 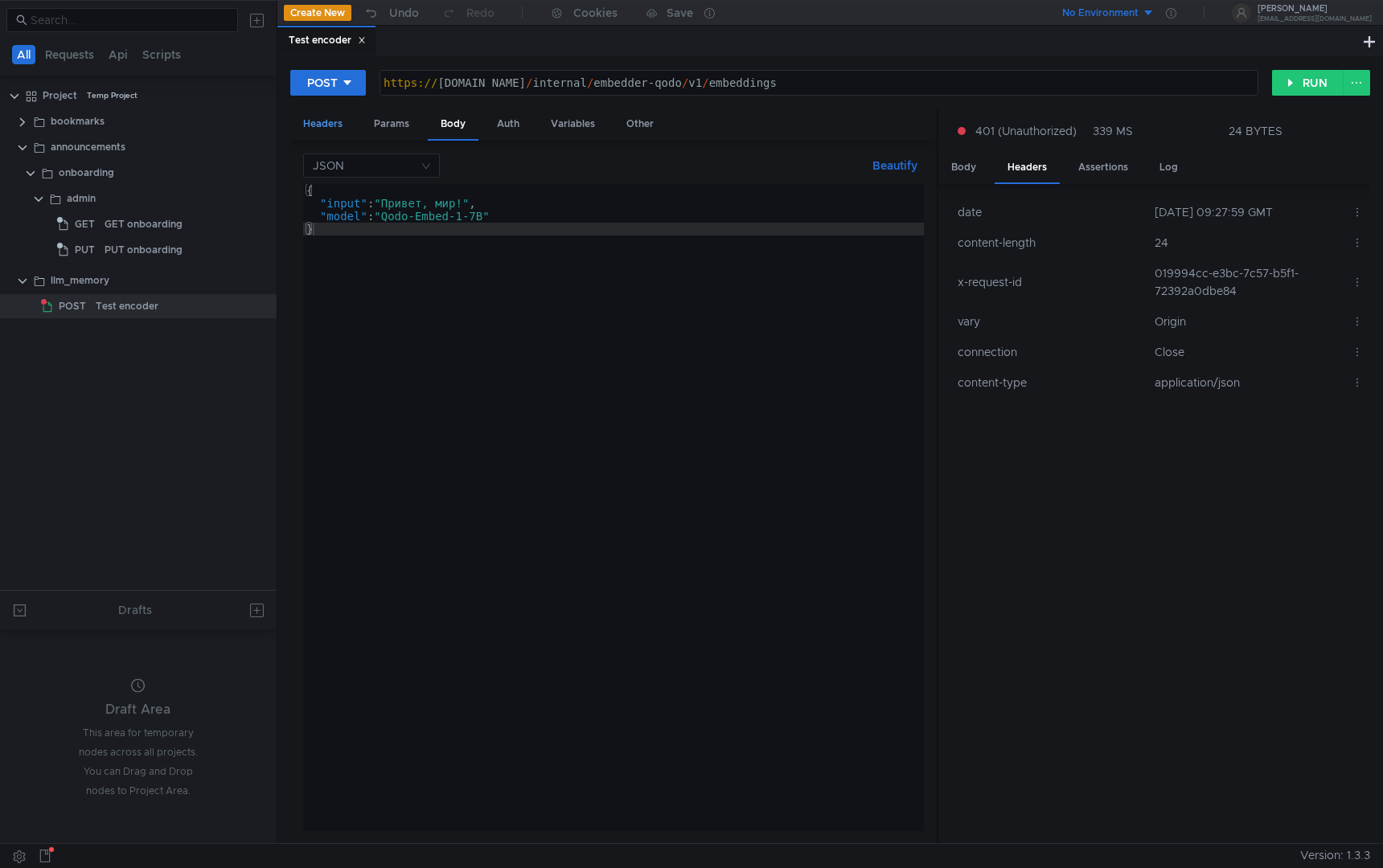 What do you see at coordinates (679, 13) in the screenshot?
I see `div: Save` at bounding box center [679, 13].